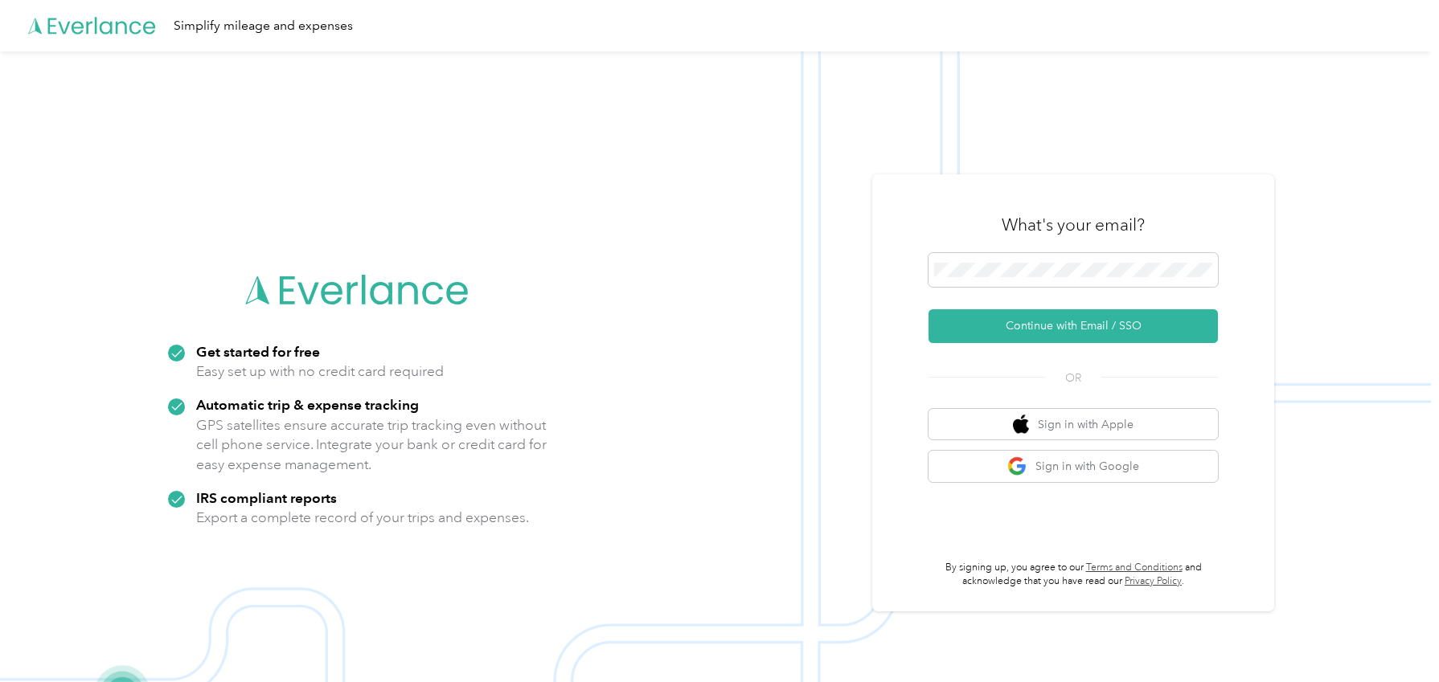  I want to click on button: apple logoSign in with Apple, so click(1073, 424).